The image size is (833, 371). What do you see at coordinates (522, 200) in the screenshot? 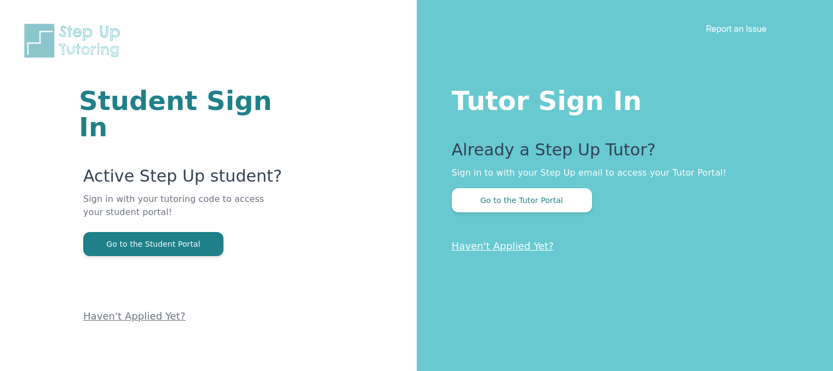
I see `button: Go to the Tutor Portal` at bounding box center [522, 200].